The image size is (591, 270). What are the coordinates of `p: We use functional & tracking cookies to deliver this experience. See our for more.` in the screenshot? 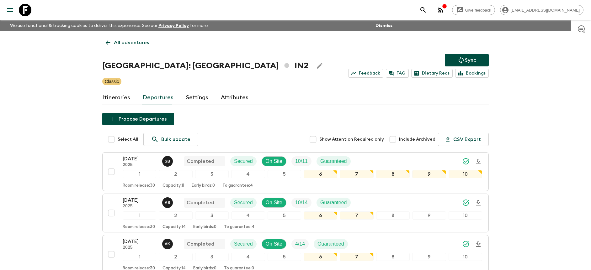 It's located at (109, 26).